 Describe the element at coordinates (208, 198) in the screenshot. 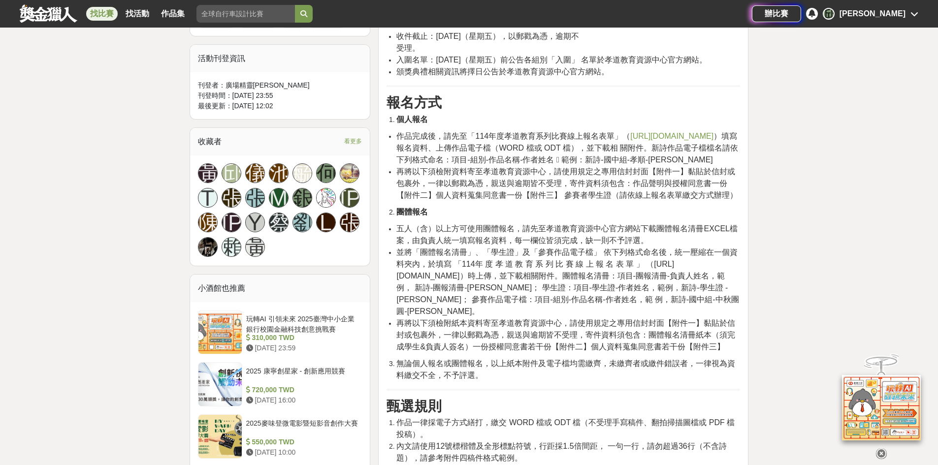

I see `a: T` at that location.